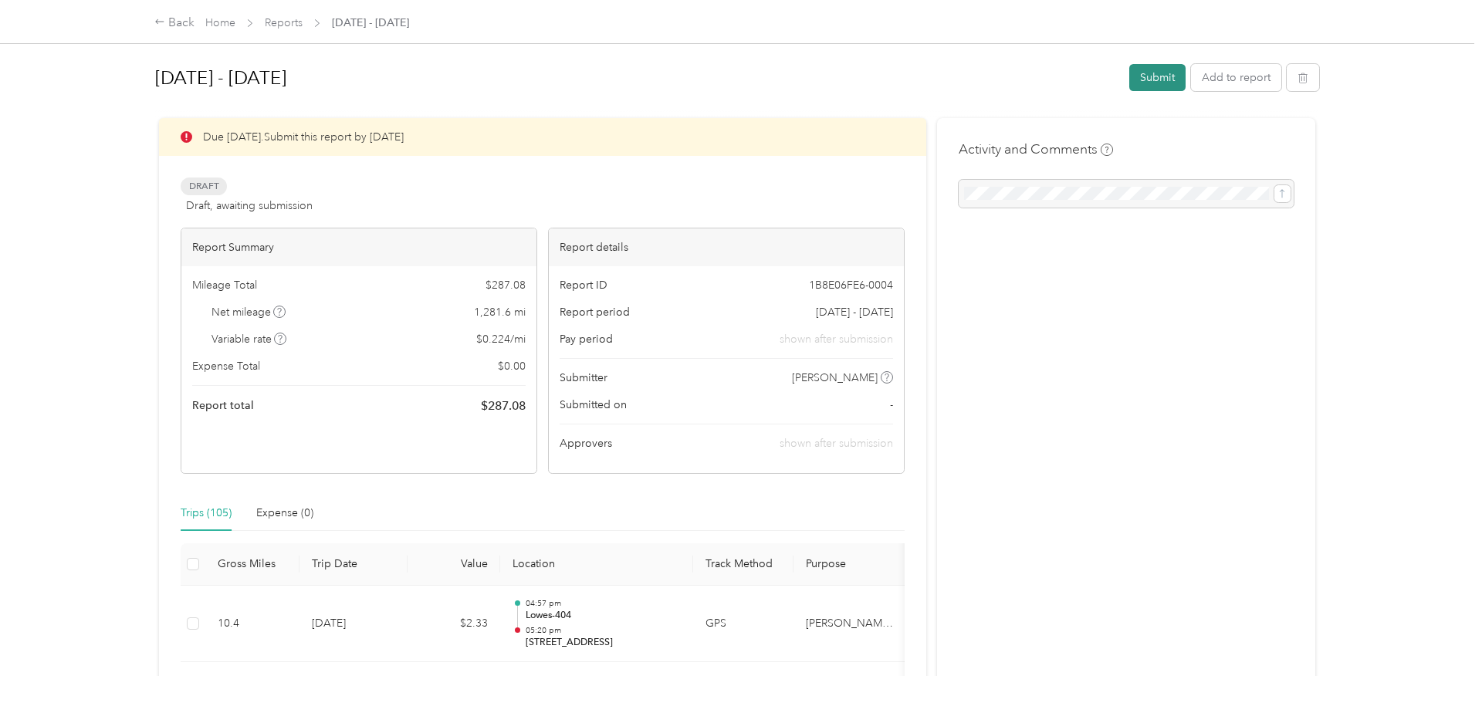 Image resolution: width=1482 pixels, height=703 pixels. I want to click on th: Location, so click(597, 564).